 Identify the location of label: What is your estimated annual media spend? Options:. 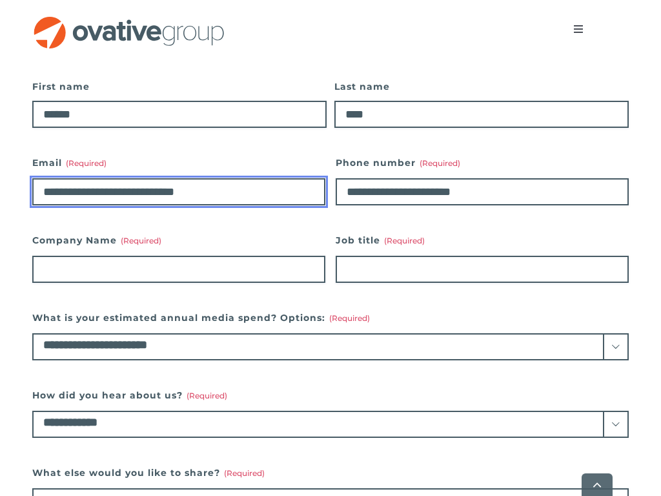
(331, 318).